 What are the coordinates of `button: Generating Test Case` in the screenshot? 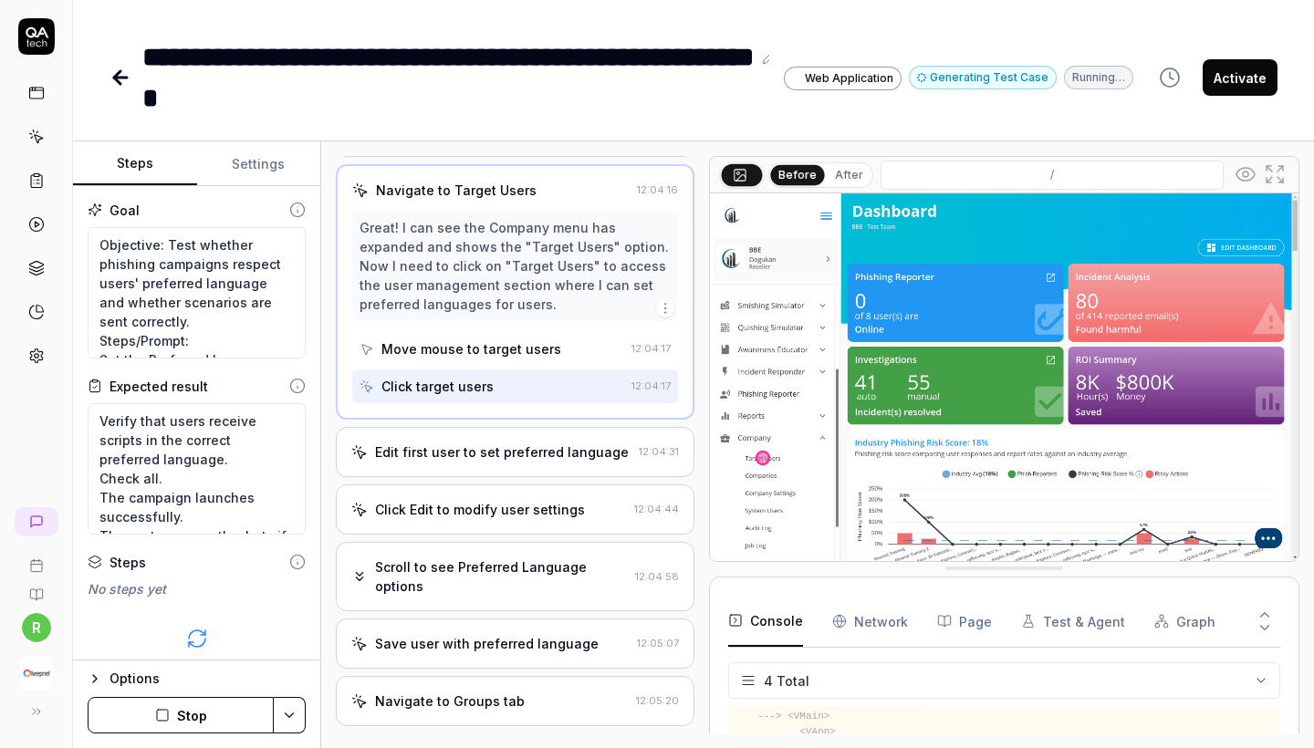 It's located at (983, 78).